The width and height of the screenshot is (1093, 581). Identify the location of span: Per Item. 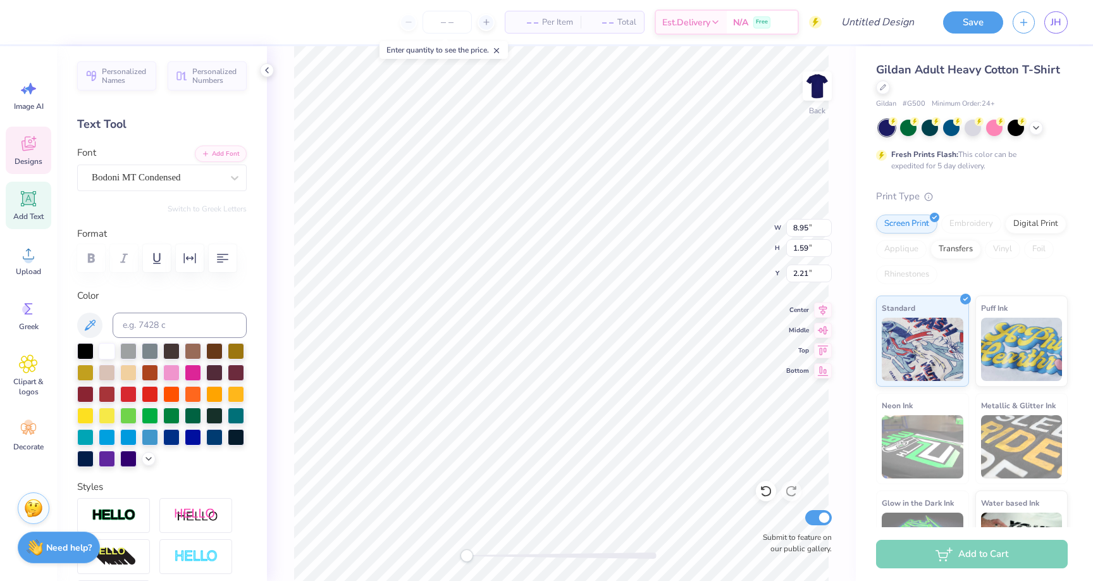
(557, 22).